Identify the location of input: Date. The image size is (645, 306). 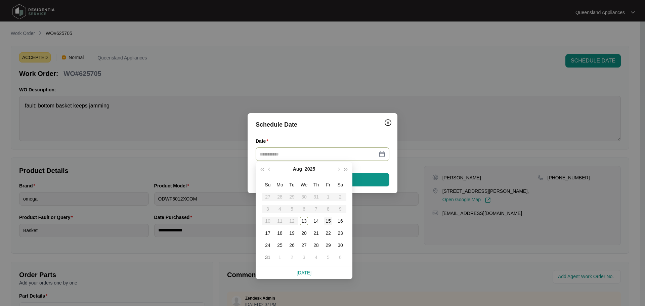
(318, 154).